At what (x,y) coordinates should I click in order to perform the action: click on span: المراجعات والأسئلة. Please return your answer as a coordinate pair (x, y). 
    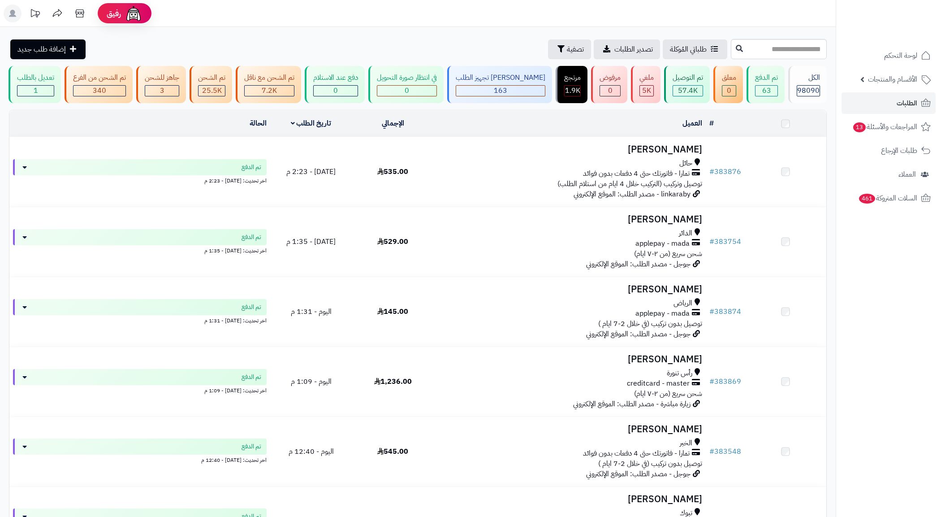
    Looking at the image, I should click on (885, 127).